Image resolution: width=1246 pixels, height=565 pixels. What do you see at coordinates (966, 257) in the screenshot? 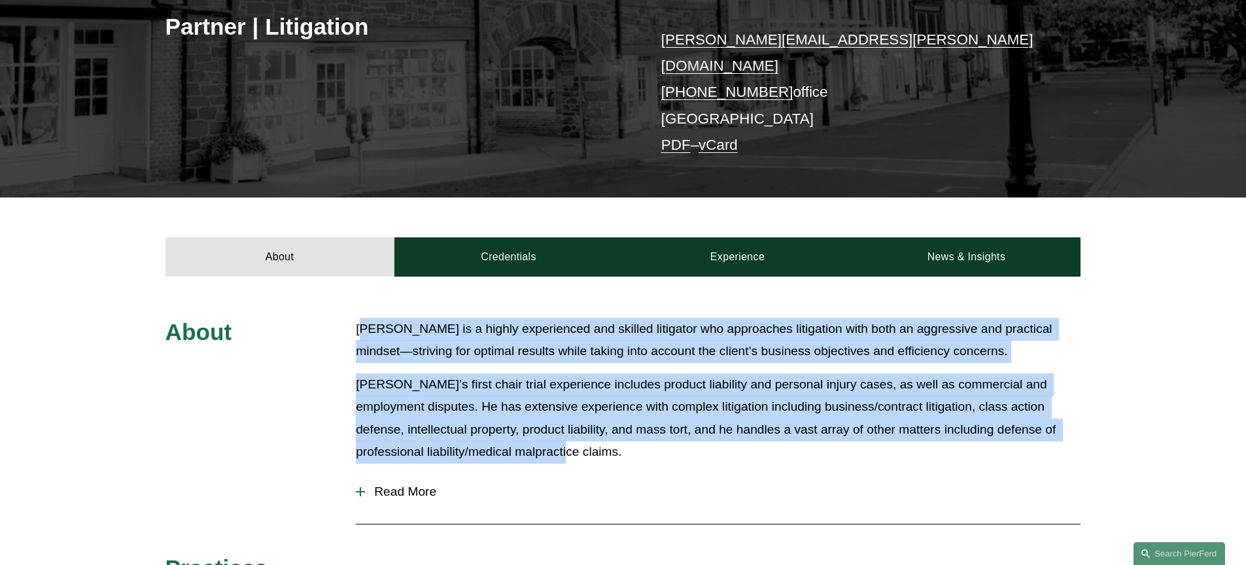
I see `a: News & Insights` at bounding box center [966, 257].